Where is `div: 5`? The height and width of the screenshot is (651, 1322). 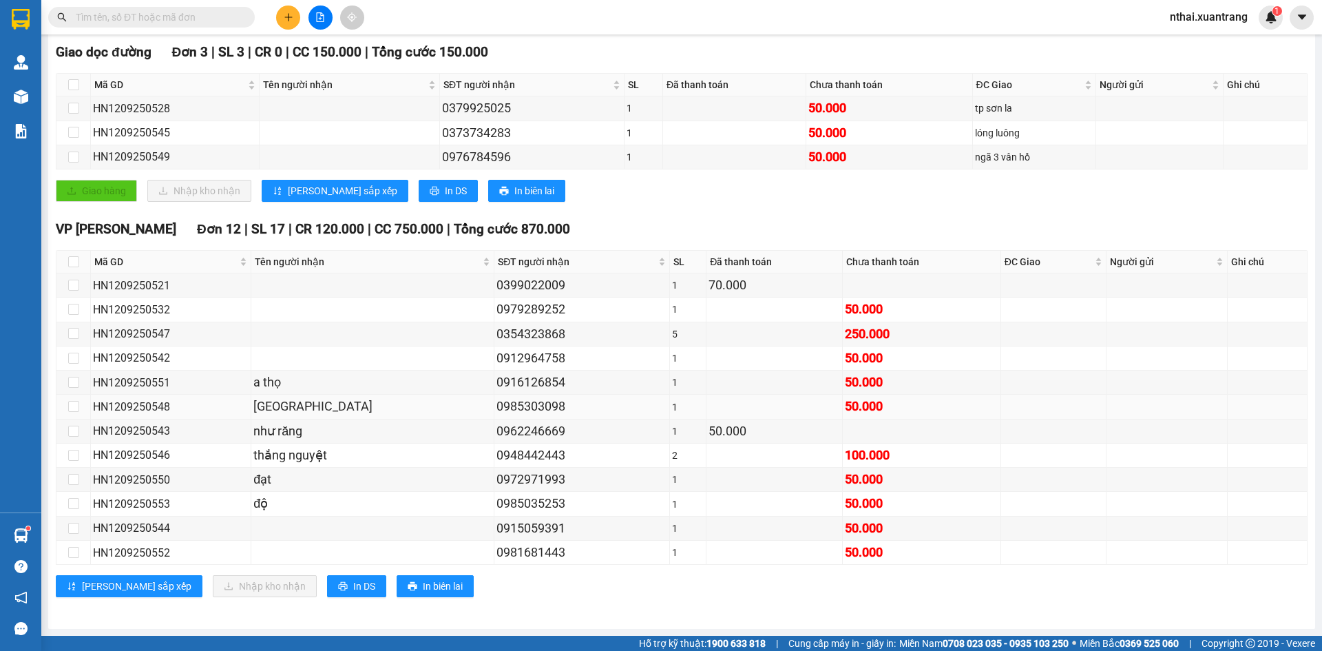
div: 5 is located at coordinates (688, 334).